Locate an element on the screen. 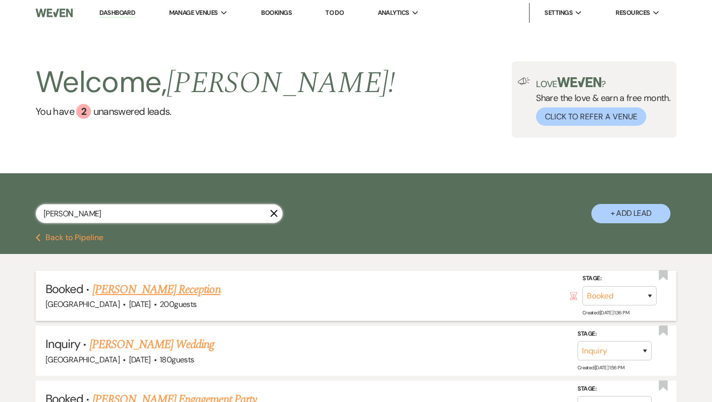 The width and height of the screenshot is (712, 402). button: Back to Pipeline is located at coordinates (69, 237).